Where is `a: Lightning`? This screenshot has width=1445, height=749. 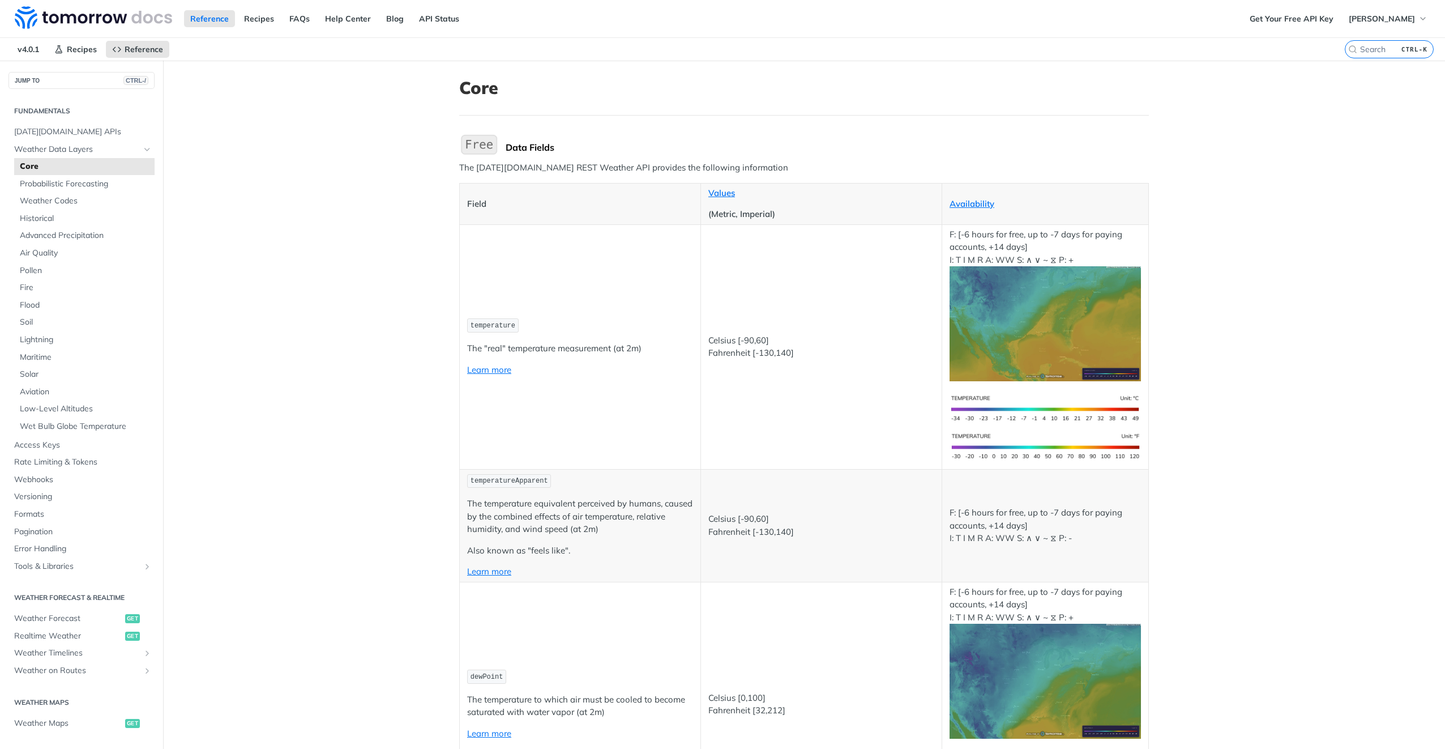
a: Lightning is located at coordinates (84, 340).